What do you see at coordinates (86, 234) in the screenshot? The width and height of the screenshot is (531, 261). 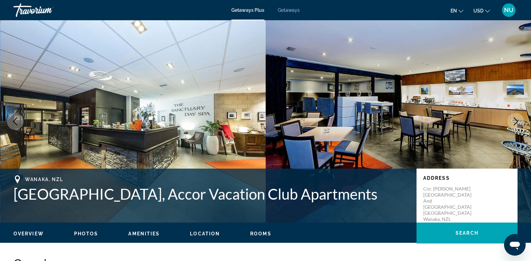 I see `span: Photos` at bounding box center [86, 234].